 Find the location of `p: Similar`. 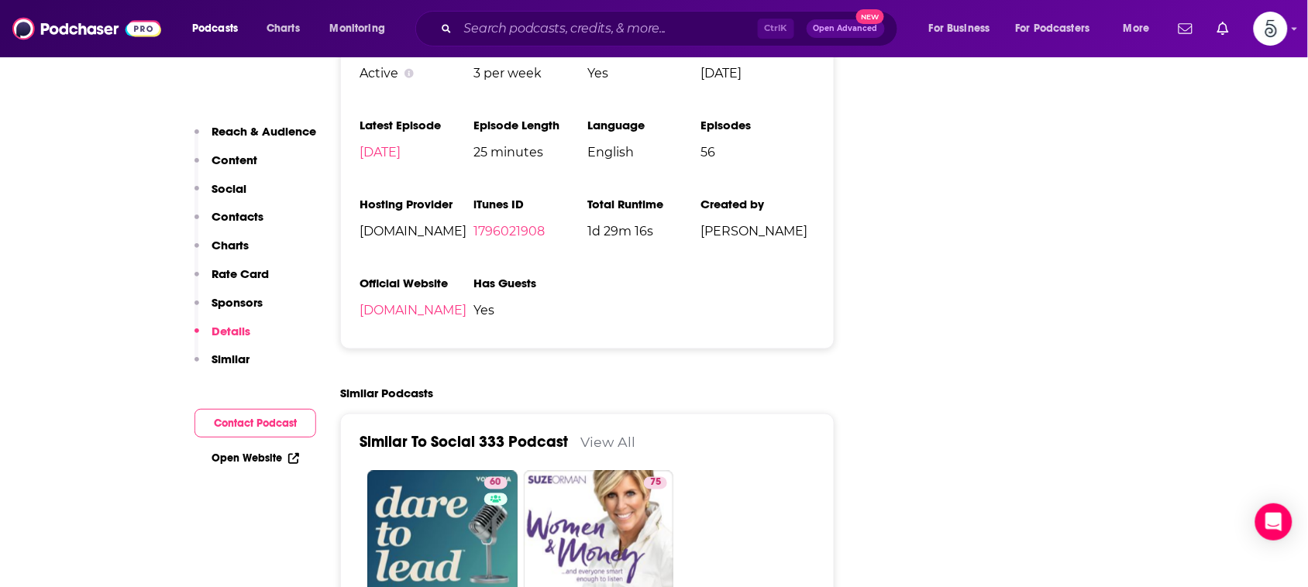

p: Similar is located at coordinates (230, 359).